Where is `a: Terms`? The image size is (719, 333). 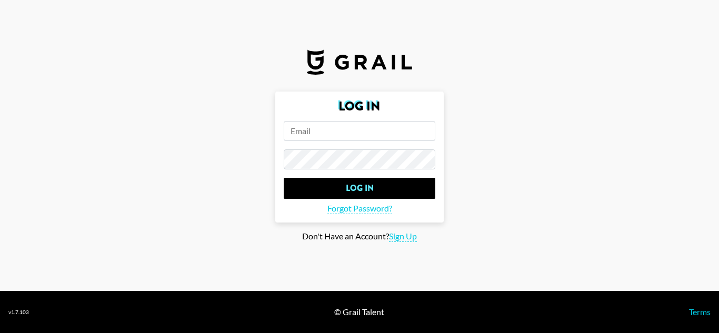
a: Terms is located at coordinates (700, 312).